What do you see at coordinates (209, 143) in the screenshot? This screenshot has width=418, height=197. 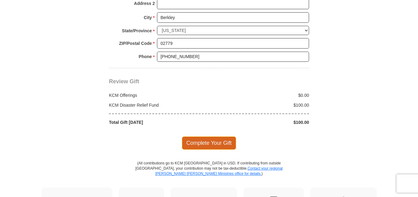 I see `span: Complete Your Gift` at bounding box center [209, 143].